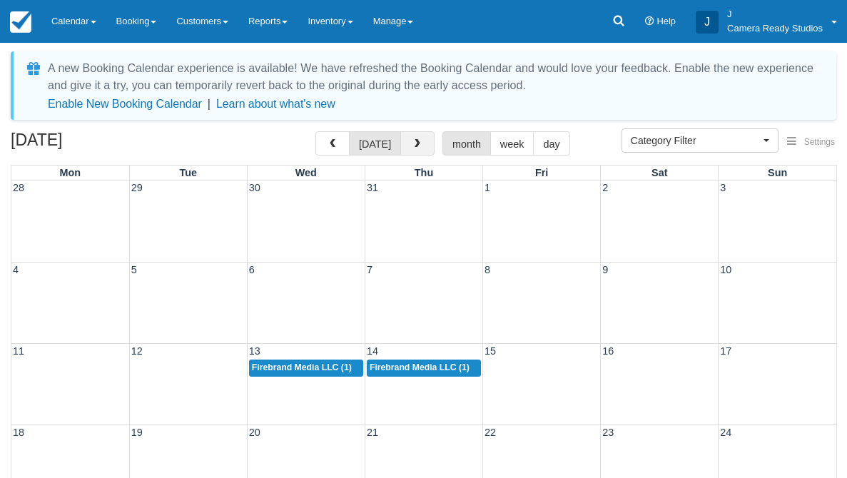  Describe the element at coordinates (487, 270) in the screenshot. I see `span: 8` at that location.